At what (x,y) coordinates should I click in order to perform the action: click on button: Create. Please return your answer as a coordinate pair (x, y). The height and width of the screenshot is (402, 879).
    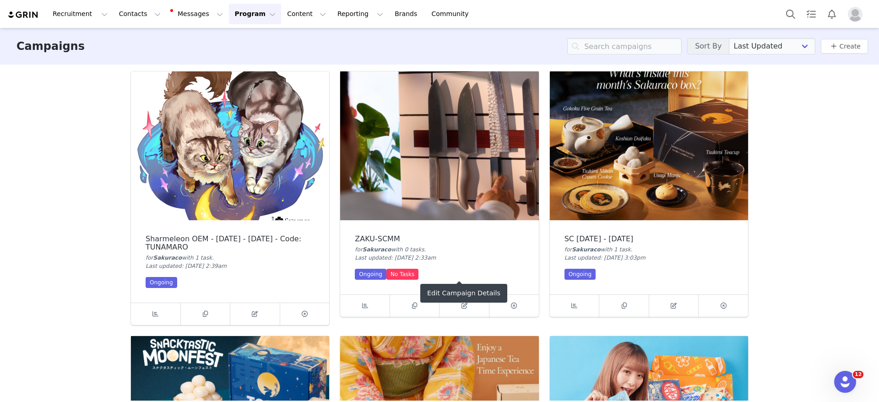
    Looking at the image, I should click on (844, 46).